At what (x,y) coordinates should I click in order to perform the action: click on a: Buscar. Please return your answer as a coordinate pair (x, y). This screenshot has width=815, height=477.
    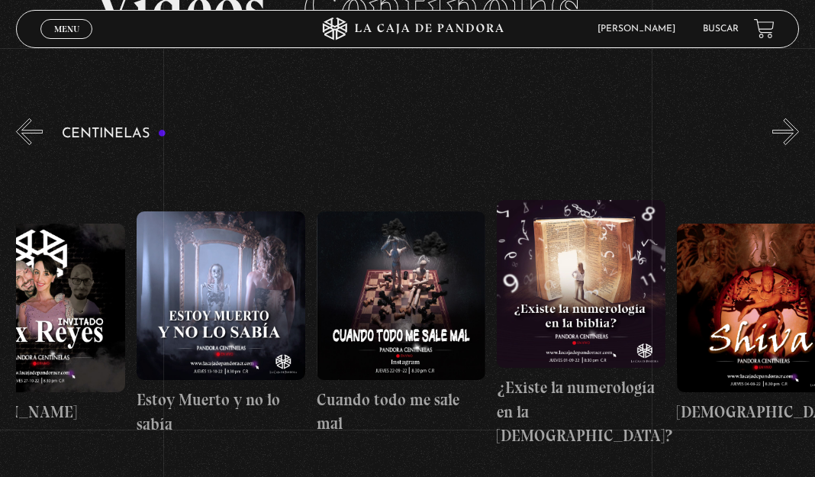
    Looking at the image, I should click on (720, 29).